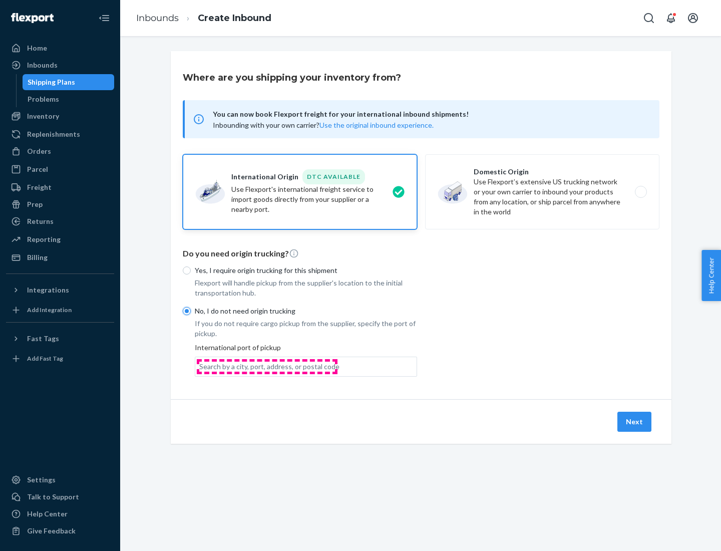 Image resolution: width=721 pixels, height=551 pixels. What do you see at coordinates (60, 151) in the screenshot?
I see `a: Orders` at bounding box center [60, 151].